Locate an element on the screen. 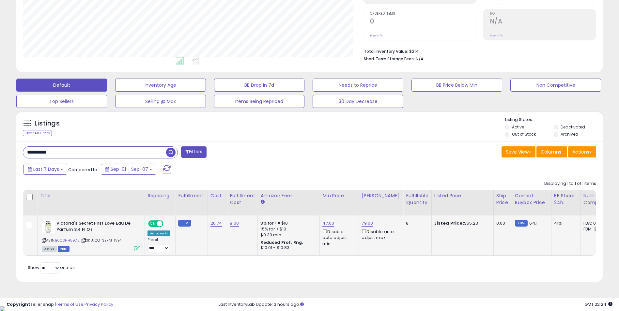  button: Needs to Reprice is located at coordinates (358, 85).